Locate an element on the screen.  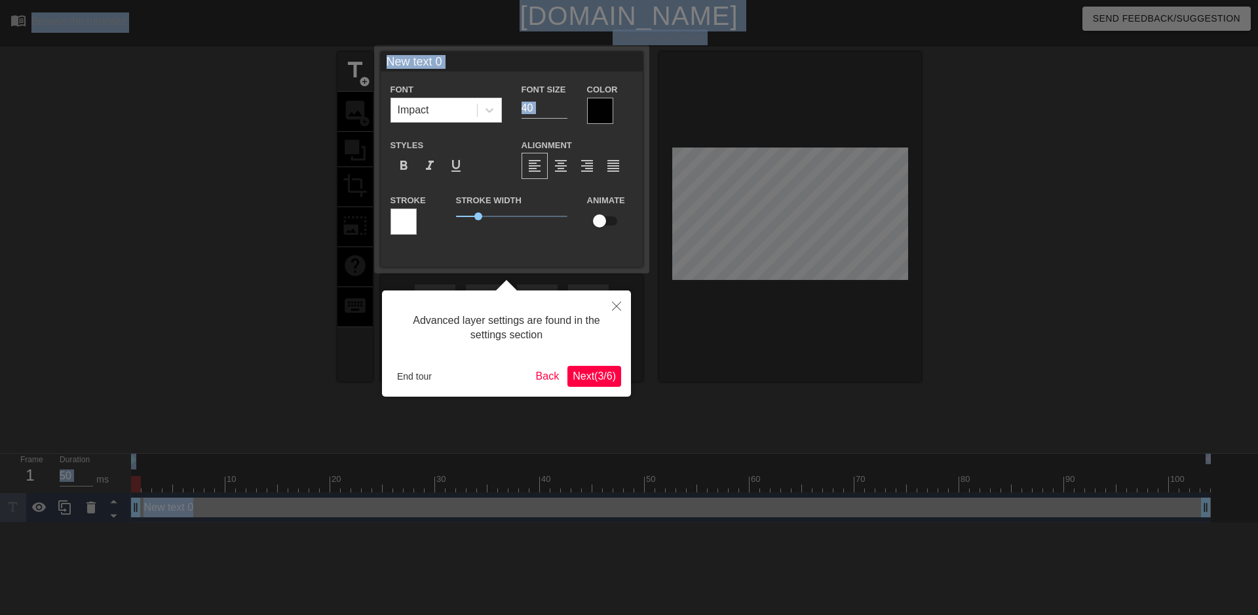
button: Close is located at coordinates (616, 305).